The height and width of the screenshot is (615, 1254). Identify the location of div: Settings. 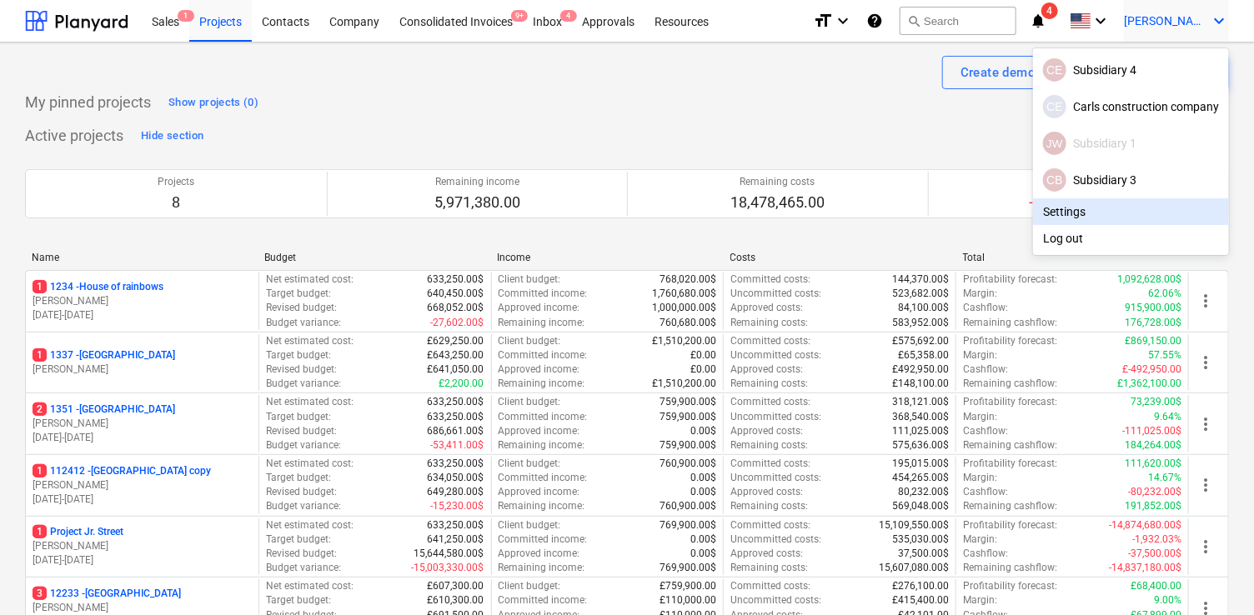
(1130, 212).